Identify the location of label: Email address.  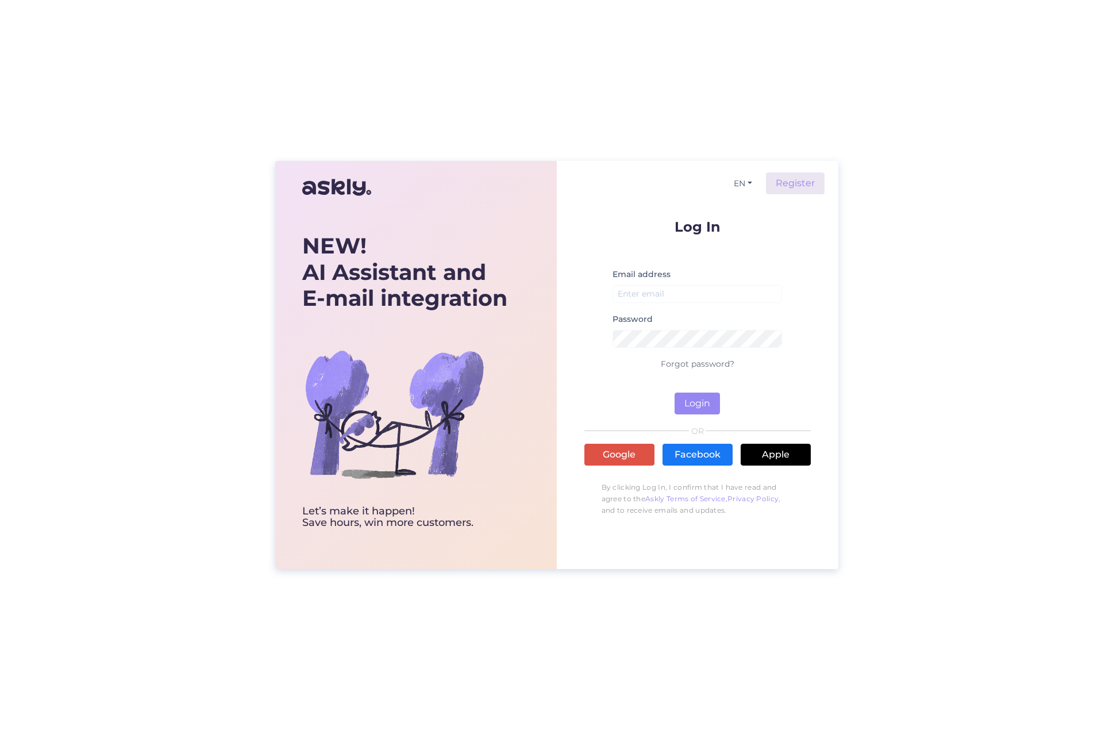
(641, 274).